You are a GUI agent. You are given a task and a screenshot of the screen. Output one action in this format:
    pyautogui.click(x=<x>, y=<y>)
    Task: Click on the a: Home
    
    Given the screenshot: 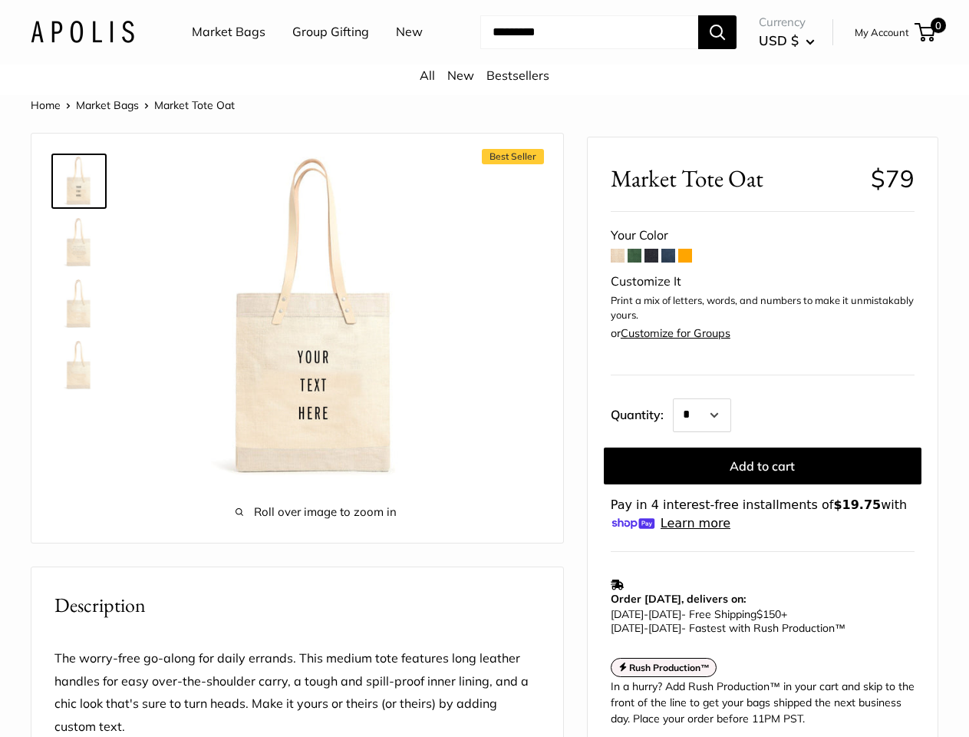 What is the action you would take?
    pyautogui.click(x=45, y=105)
    